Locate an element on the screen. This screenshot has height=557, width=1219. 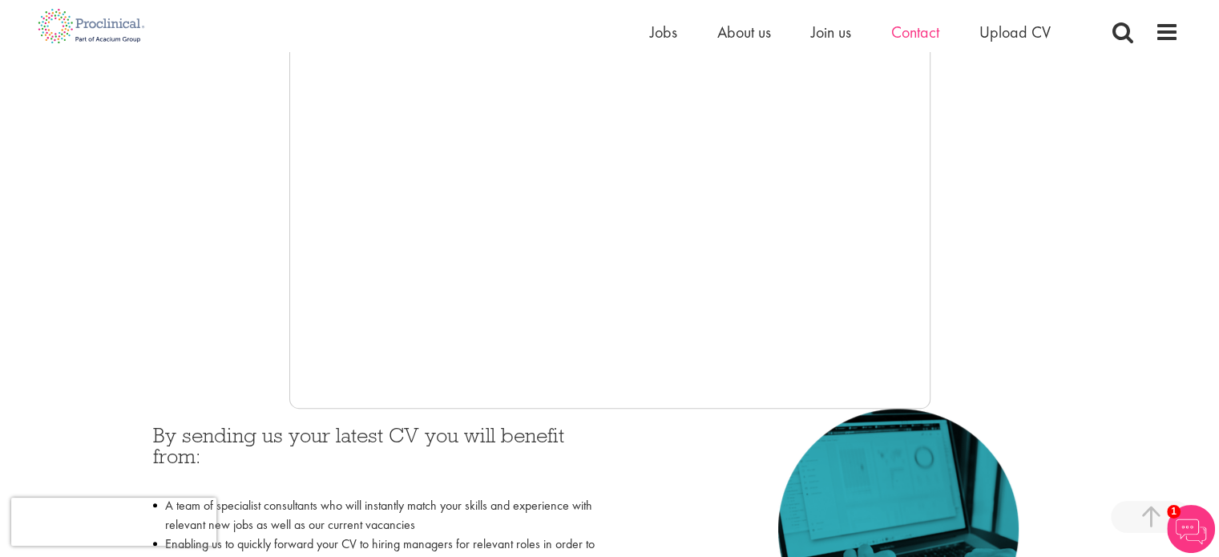
a: Jobs is located at coordinates (664, 32).